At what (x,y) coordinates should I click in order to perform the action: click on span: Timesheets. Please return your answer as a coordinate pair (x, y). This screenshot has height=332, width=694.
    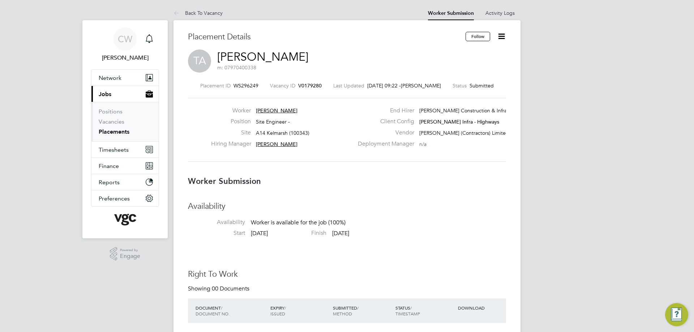
    Looking at the image, I should click on (114, 150).